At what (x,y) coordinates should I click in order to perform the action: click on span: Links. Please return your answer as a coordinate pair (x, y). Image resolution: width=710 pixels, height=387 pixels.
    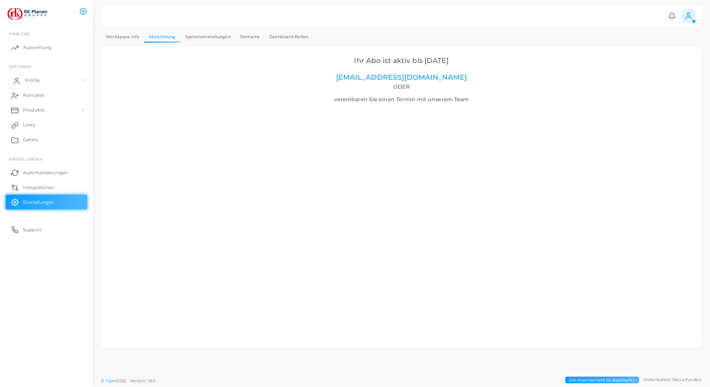
    Looking at the image, I should click on (29, 125).